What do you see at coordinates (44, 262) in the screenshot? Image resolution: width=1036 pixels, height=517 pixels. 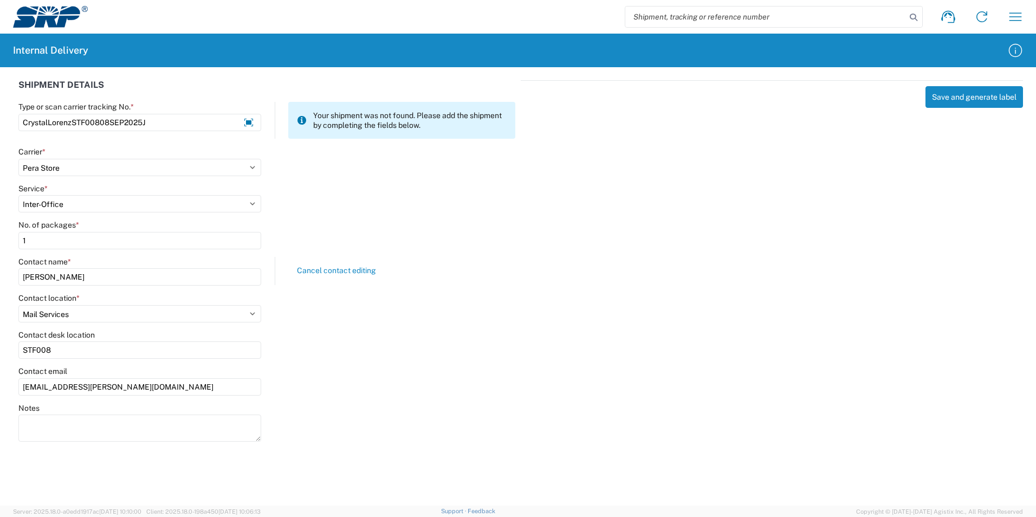 I see `label: Contact name` at bounding box center [44, 262].